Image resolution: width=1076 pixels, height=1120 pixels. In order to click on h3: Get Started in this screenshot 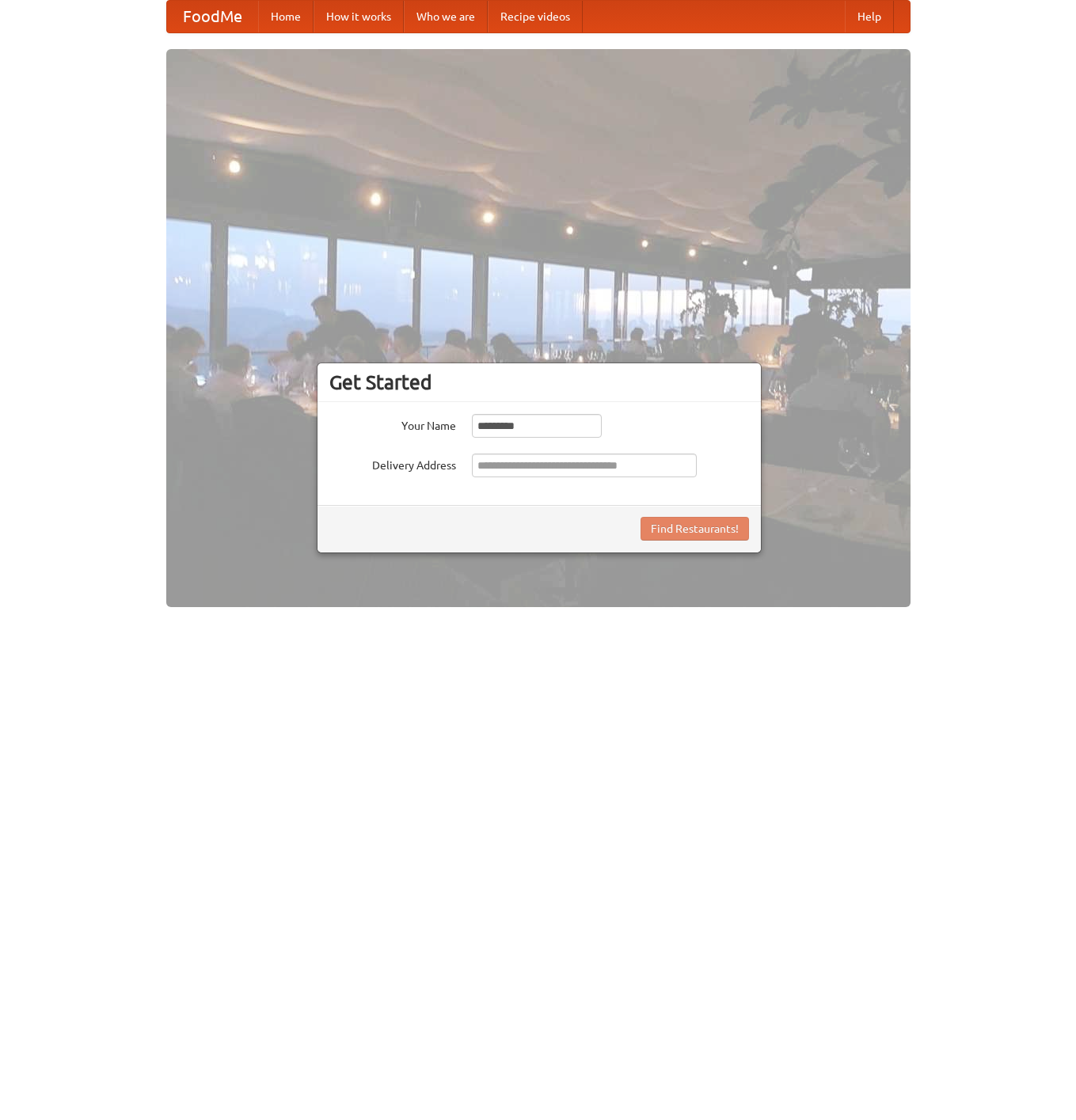, I will do `click(540, 383)`.